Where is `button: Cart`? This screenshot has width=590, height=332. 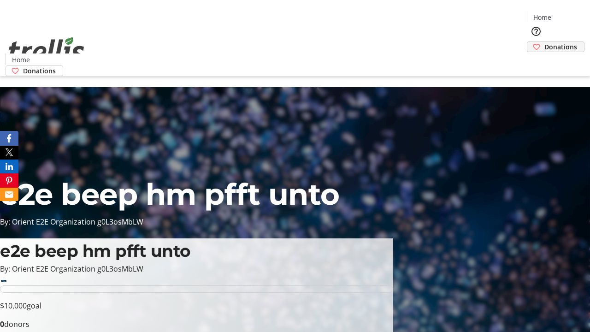
button: Cart is located at coordinates (536, 61).